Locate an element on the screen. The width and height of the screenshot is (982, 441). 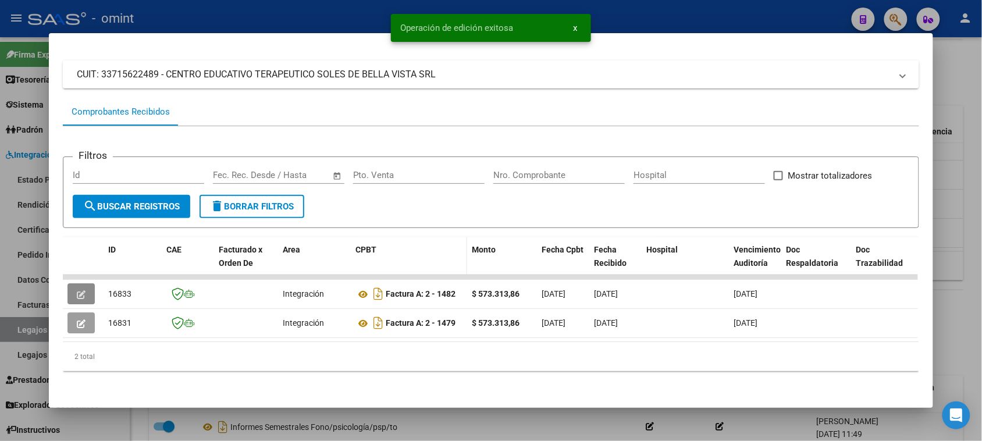
span: Buscar Registros is located at coordinates (131, 207).